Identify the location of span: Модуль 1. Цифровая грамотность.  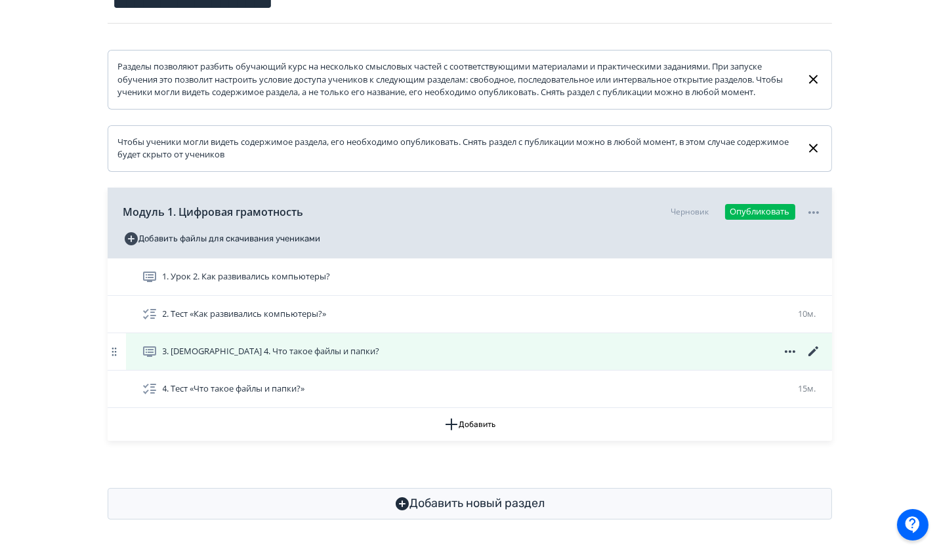
(213, 212).